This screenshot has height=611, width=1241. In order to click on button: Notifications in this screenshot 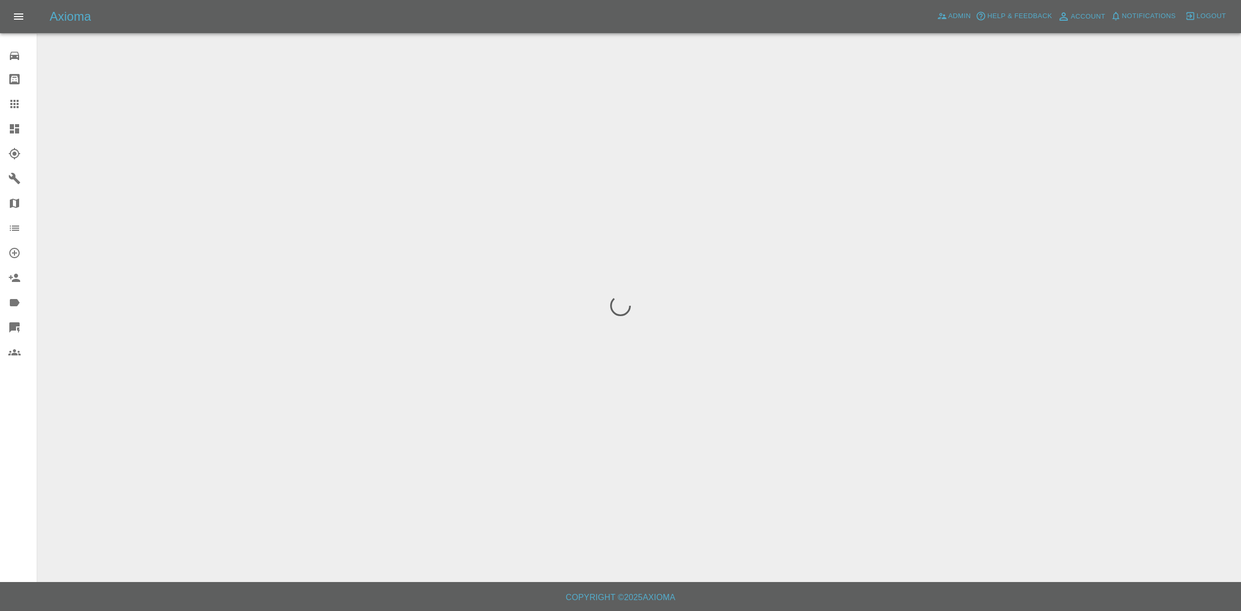, I will do `click(1143, 16)`.